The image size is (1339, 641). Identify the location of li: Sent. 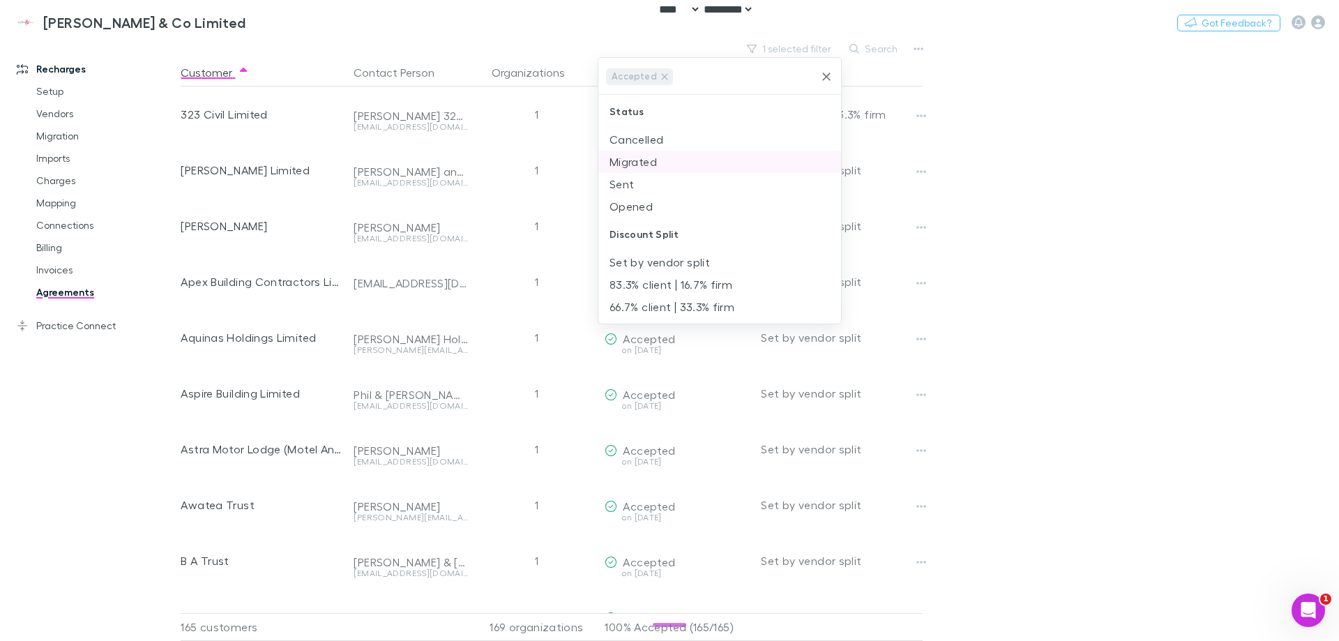
(720, 184).